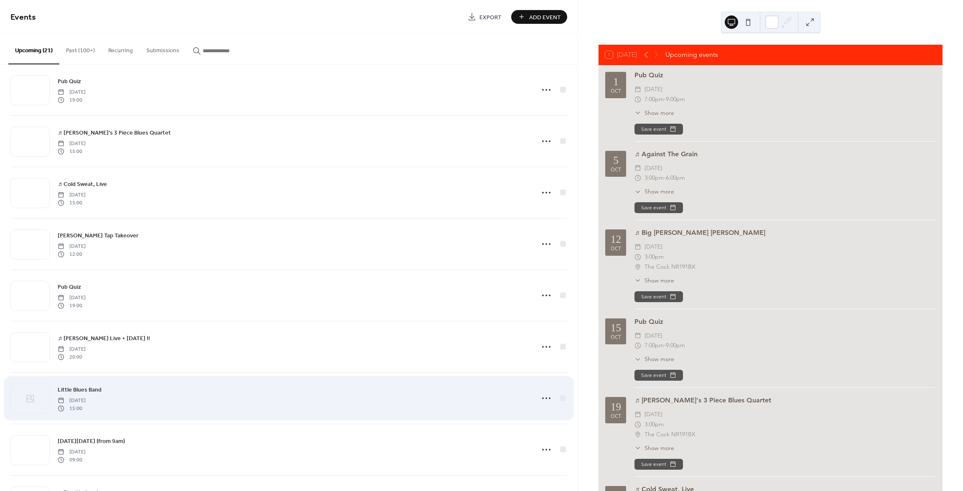 The width and height of the screenshot is (963, 491). I want to click on span: 20:00, so click(71, 357).